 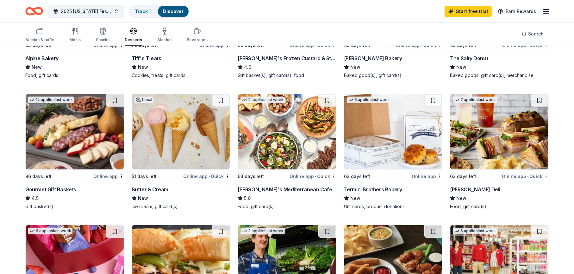 What do you see at coordinates (181, 152) in the screenshot?
I see `a: Image for Butter & CreamLocal51 days leftOnline app•QuickButter & CreamNewIce cream, gift card(s)` at bounding box center [181, 152].